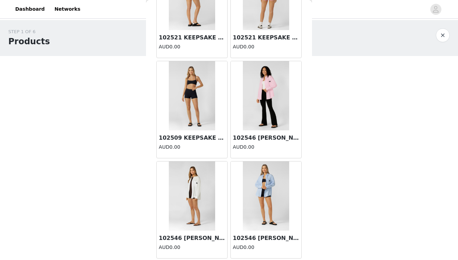  I want to click on h3: 102521 KEEPSAKE BRODERIE 7CM BIKE SHORTS - COSMIC NAVY, so click(192, 38).